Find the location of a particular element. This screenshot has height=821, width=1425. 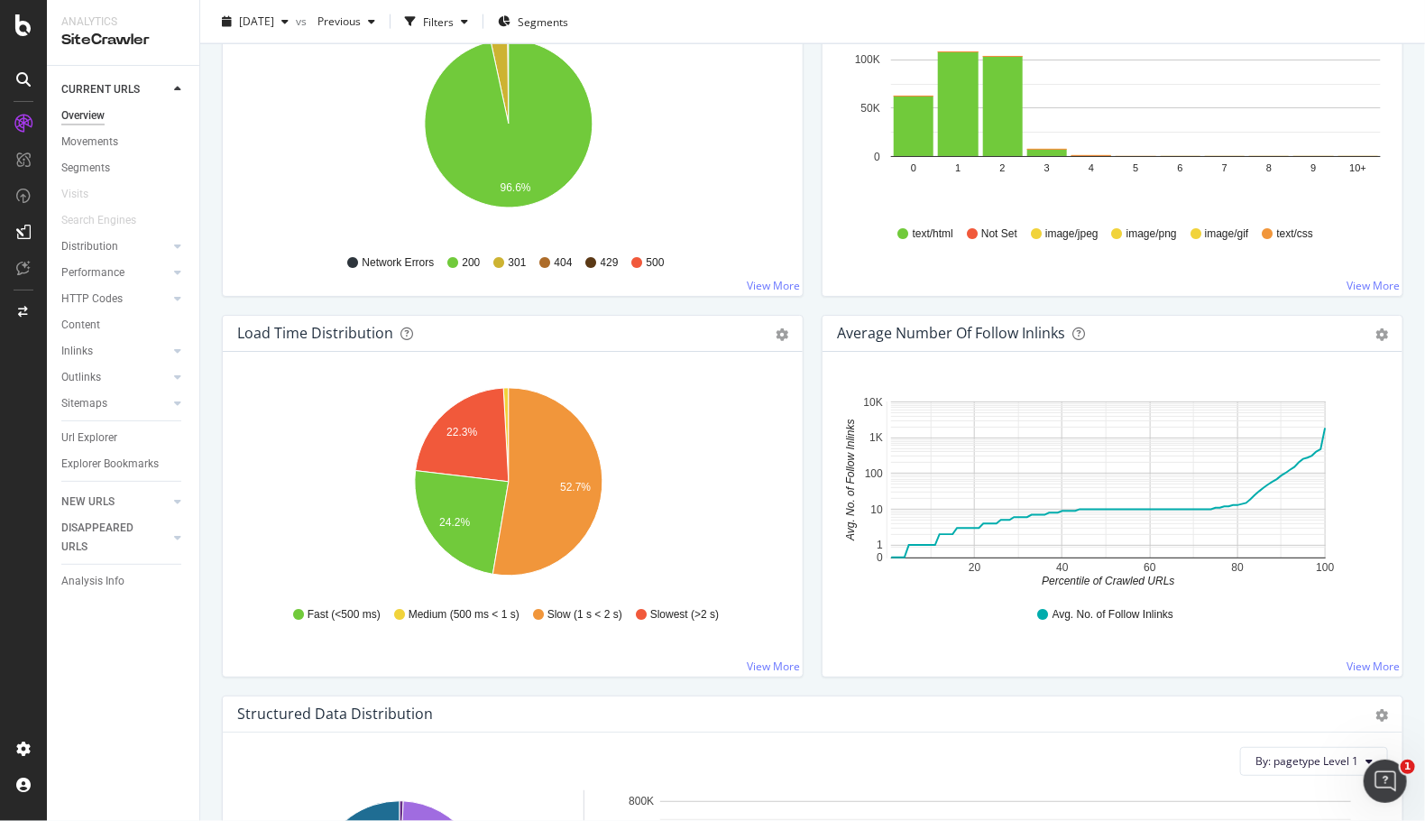

span: Slow (1 s < 2 s) is located at coordinates (585, 614).